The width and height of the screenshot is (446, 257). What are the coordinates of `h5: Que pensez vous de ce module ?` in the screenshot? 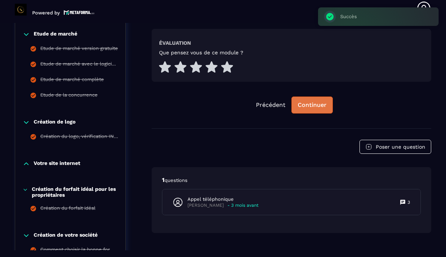 It's located at (201, 52).